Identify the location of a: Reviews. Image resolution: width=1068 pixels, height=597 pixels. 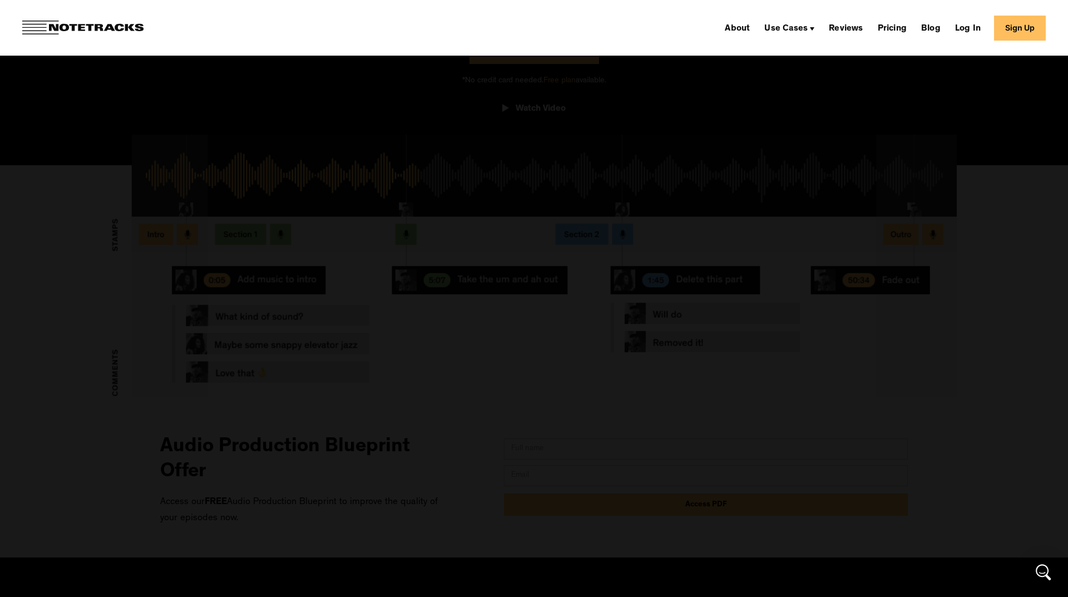
(845, 28).